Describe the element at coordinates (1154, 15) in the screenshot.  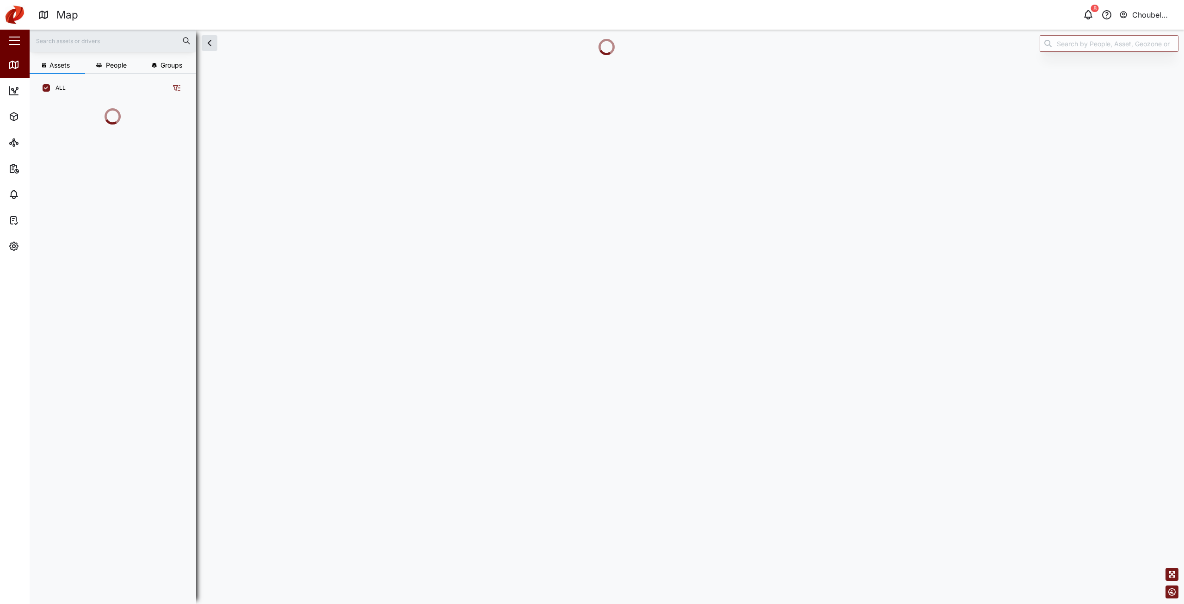
I see `div: Choubel Lamera` at that location.